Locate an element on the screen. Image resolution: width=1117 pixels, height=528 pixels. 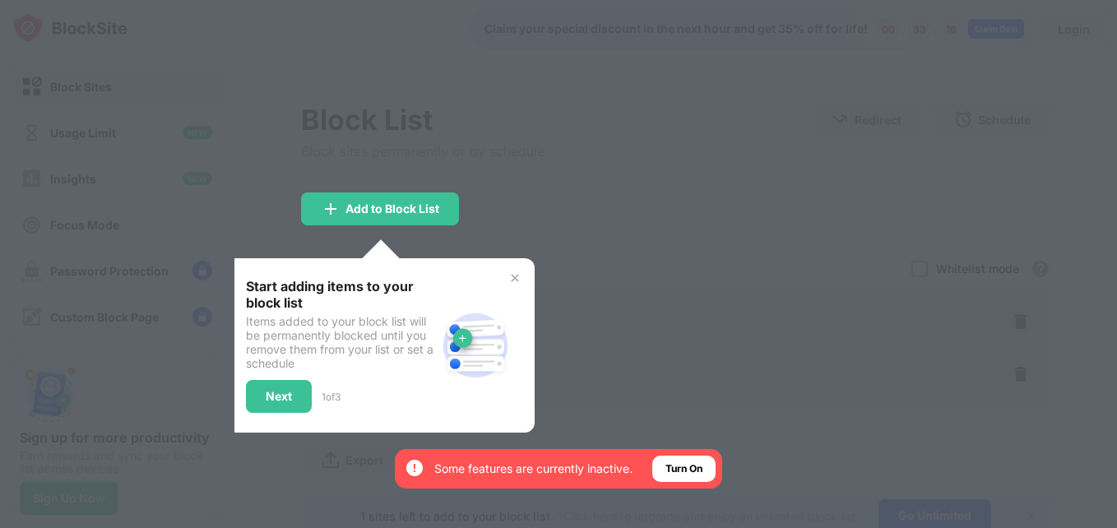
div: Start adding items to your block list is located at coordinates (341, 295).